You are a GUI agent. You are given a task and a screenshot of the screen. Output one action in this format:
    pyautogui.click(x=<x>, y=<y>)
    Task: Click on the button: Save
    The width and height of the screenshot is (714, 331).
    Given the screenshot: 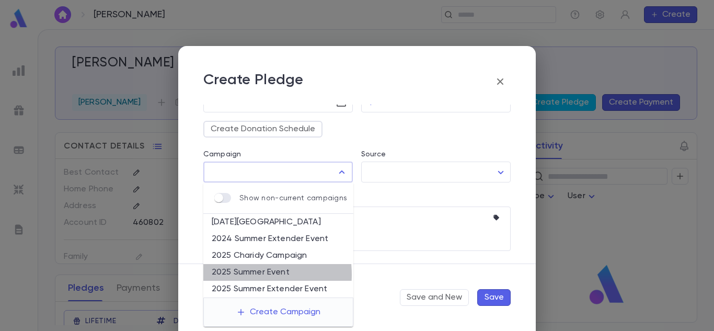 What is the action you would take?
    pyautogui.click(x=494, y=297)
    